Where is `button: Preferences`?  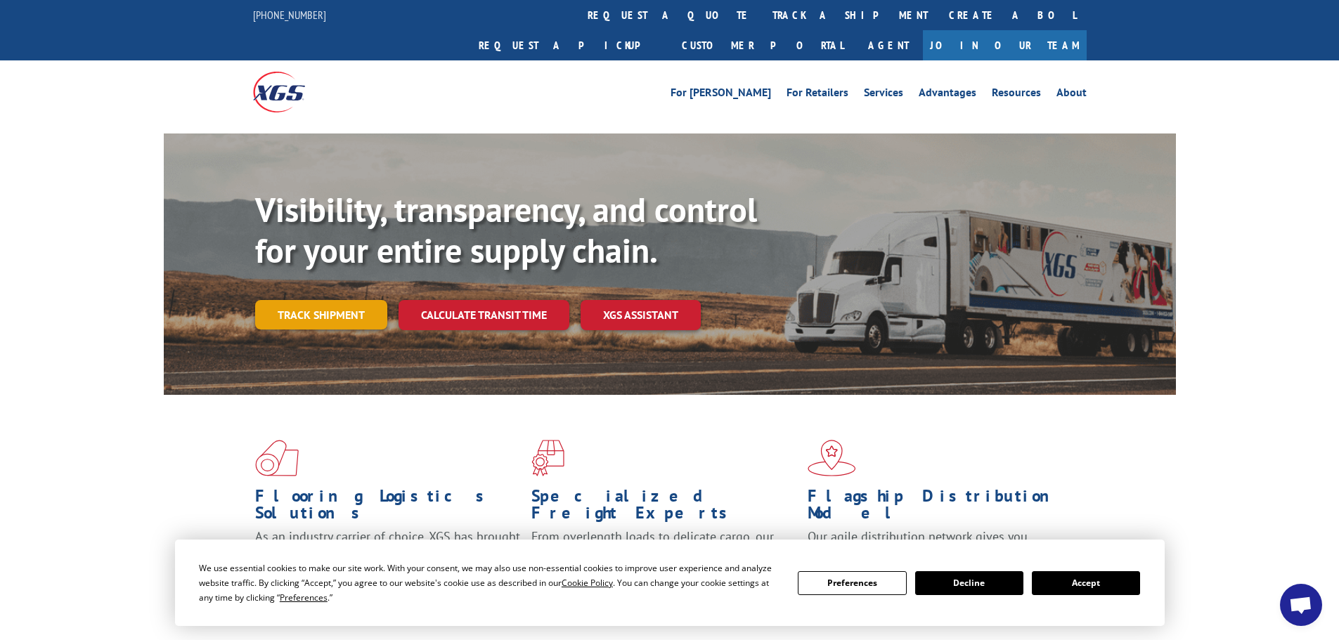 button: Preferences is located at coordinates (852, 583).